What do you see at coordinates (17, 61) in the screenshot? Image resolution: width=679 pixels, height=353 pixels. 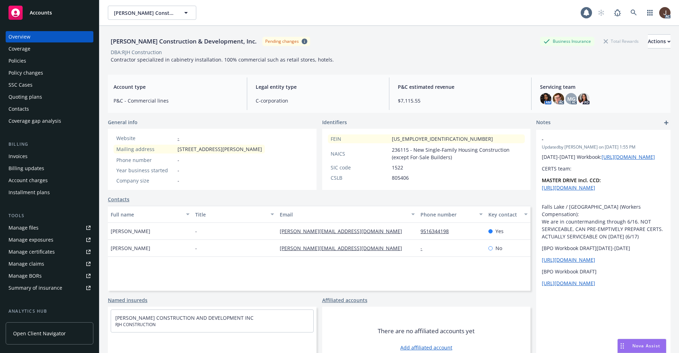 I see `div: Policies` at bounding box center [17, 61].